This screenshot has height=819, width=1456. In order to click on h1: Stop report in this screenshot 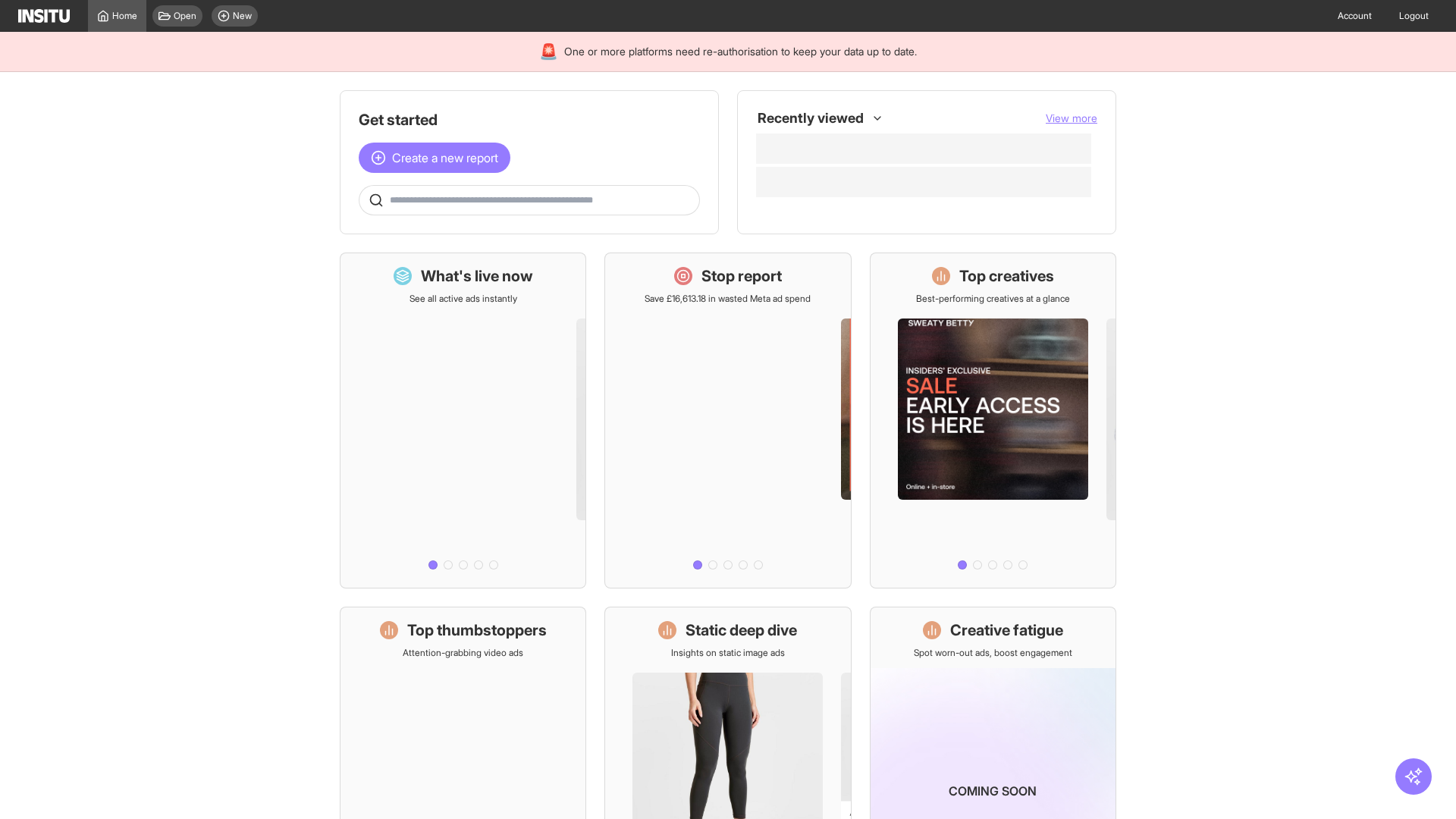, I will do `click(742, 276)`.